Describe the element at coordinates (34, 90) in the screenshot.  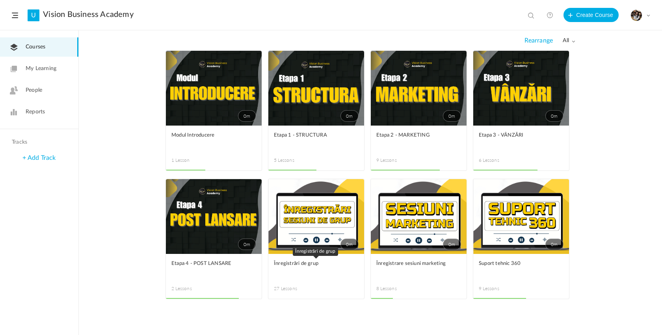
I see `span: People` at that location.